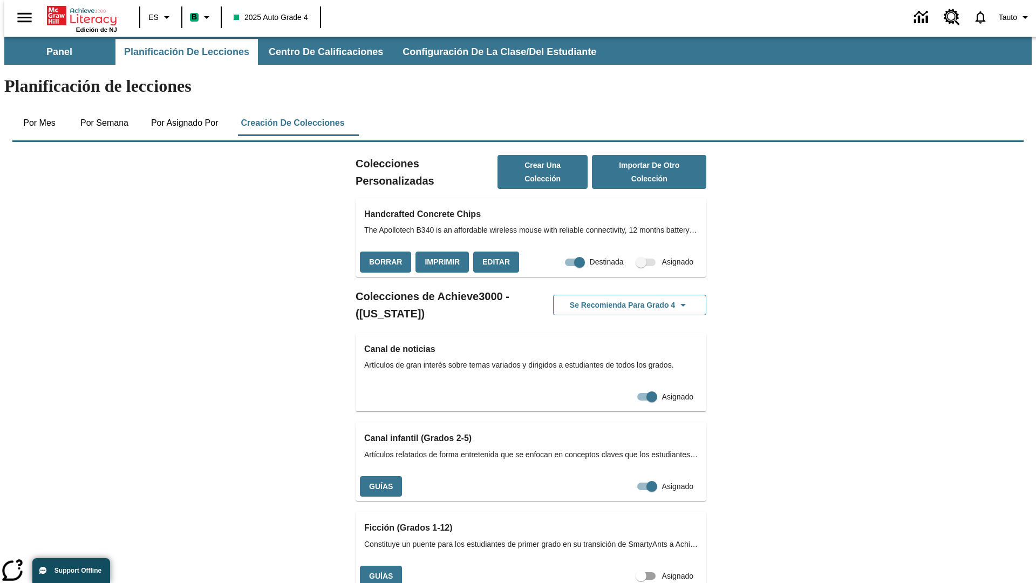 The height and width of the screenshot is (583, 1036). What do you see at coordinates (531, 230) in the screenshot?
I see `span: The Apollotech B340 is an affordable wireless mouse with reliable connectivity, 12 months battery...` at bounding box center [531, 230].